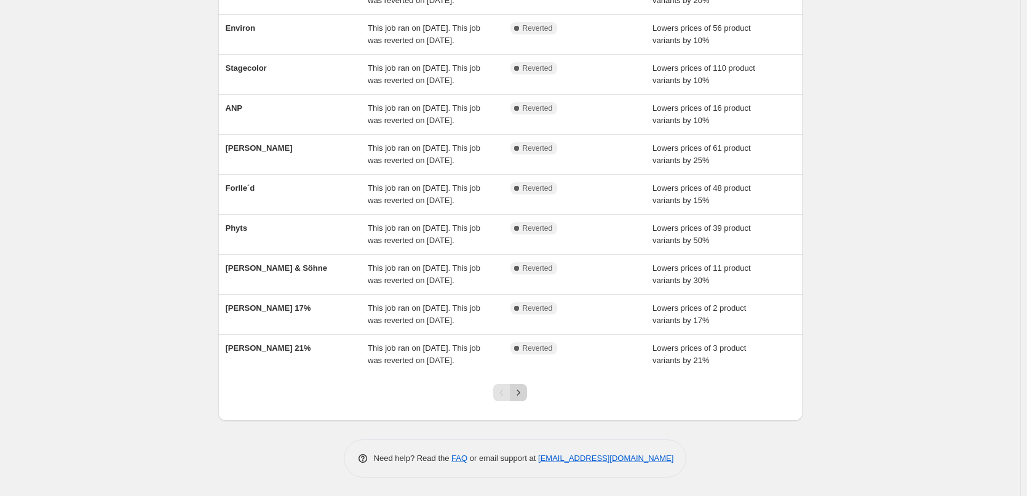  Describe the element at coordinates (240, 188) in the screenshot. I see `span: Forlle´d` at that location.